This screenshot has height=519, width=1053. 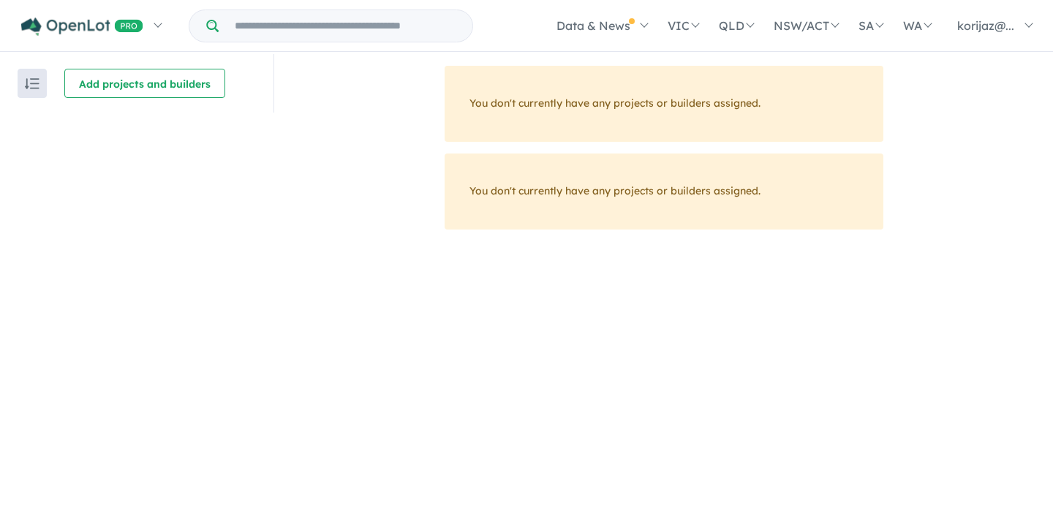 I want to click on input: Try estate name, suburb, builder or developer, so click(x=345, y=26).